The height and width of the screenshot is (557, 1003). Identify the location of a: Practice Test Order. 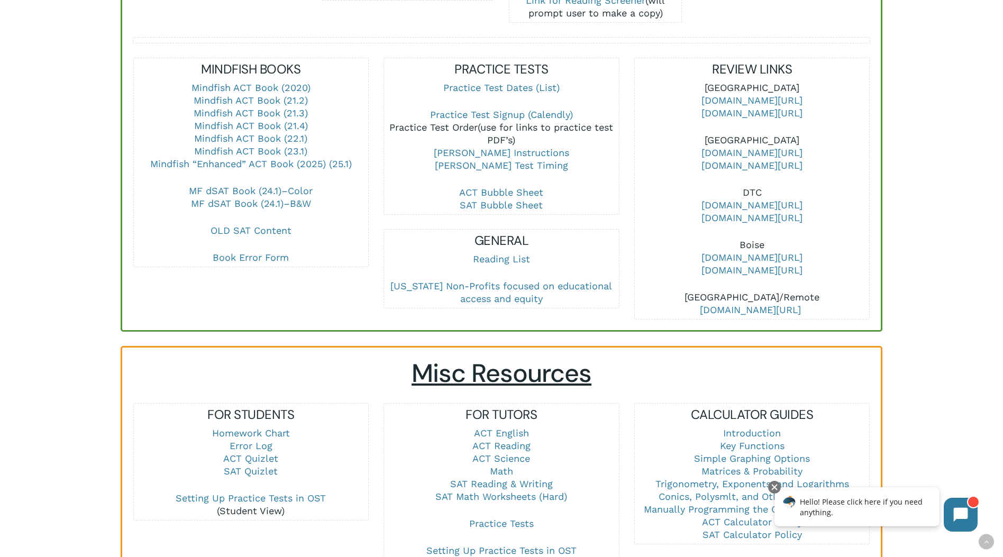
(433, 127).